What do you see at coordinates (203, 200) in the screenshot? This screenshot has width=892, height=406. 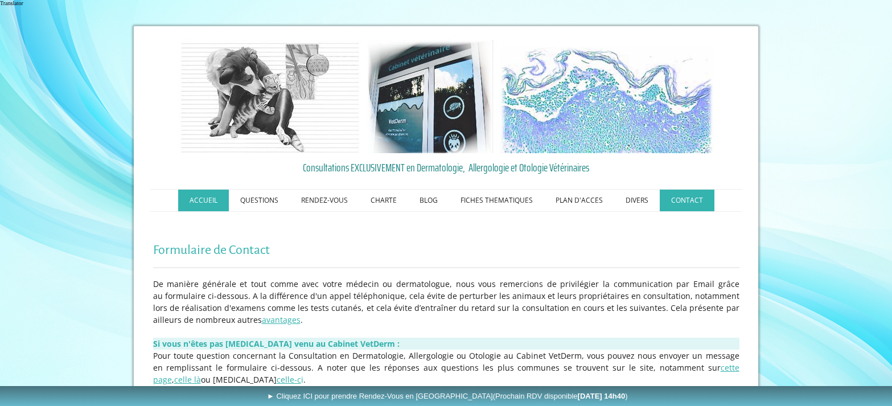 I see `a: ACCUEIL` at bounding box center [203, 200].